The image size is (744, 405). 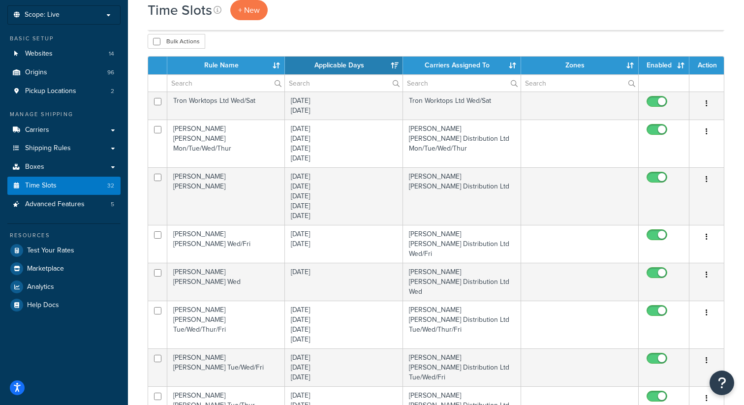 What do you see at coordinates (51, 91) in the screenshot?
I see `span: Pickup Locations` at bounding box center [51, 91].